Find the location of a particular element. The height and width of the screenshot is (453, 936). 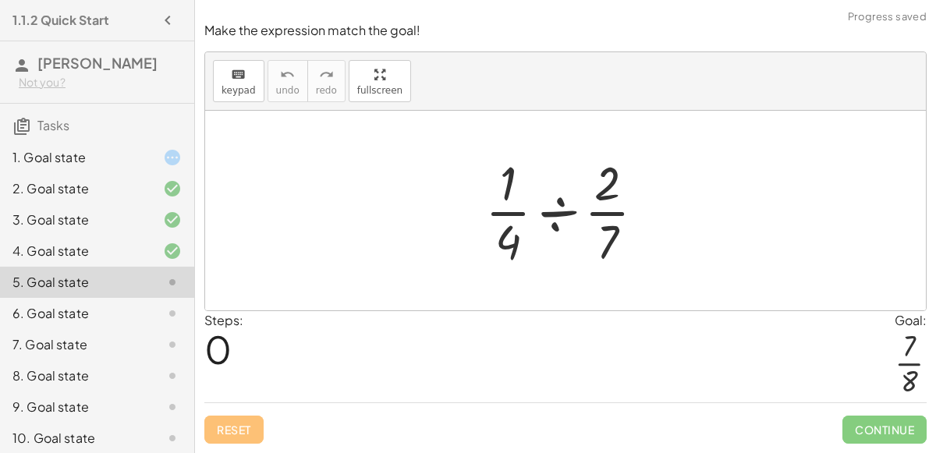

span: fullscreen is located at coordinates (380, 90).